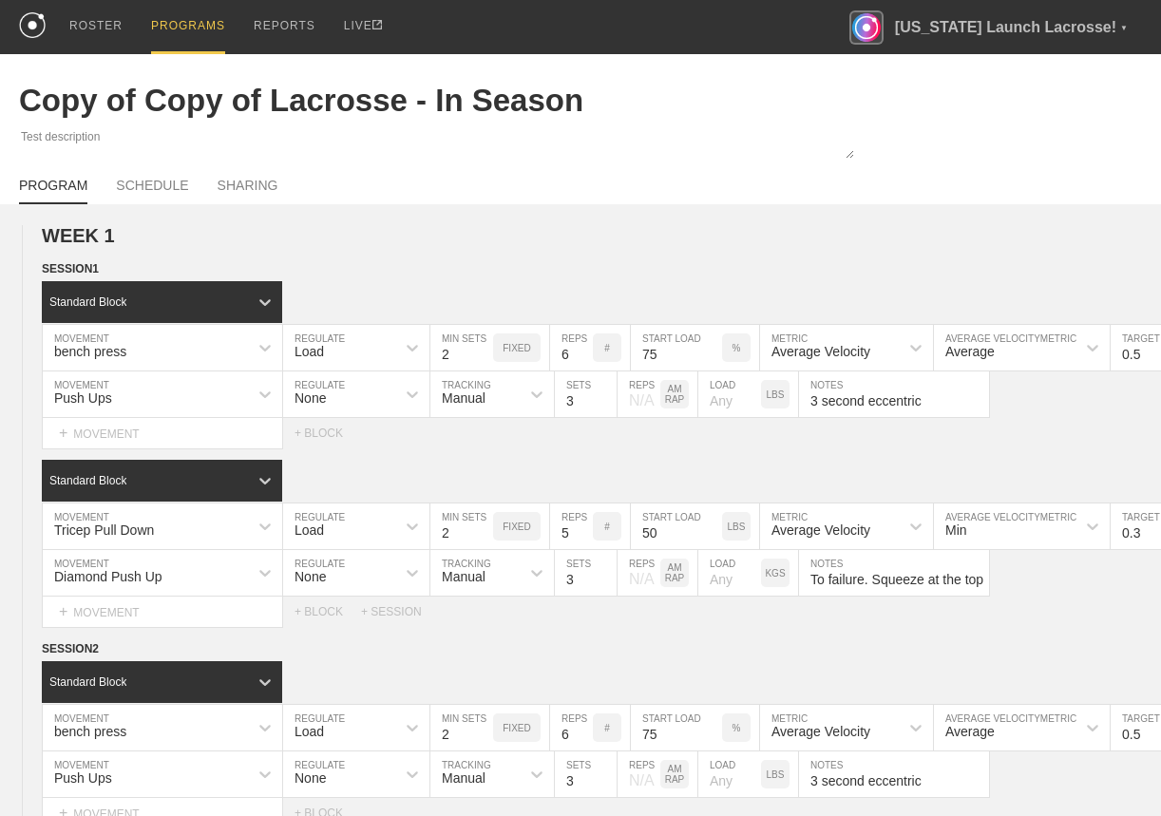  I want to click on img: logo, so click(32, 25).